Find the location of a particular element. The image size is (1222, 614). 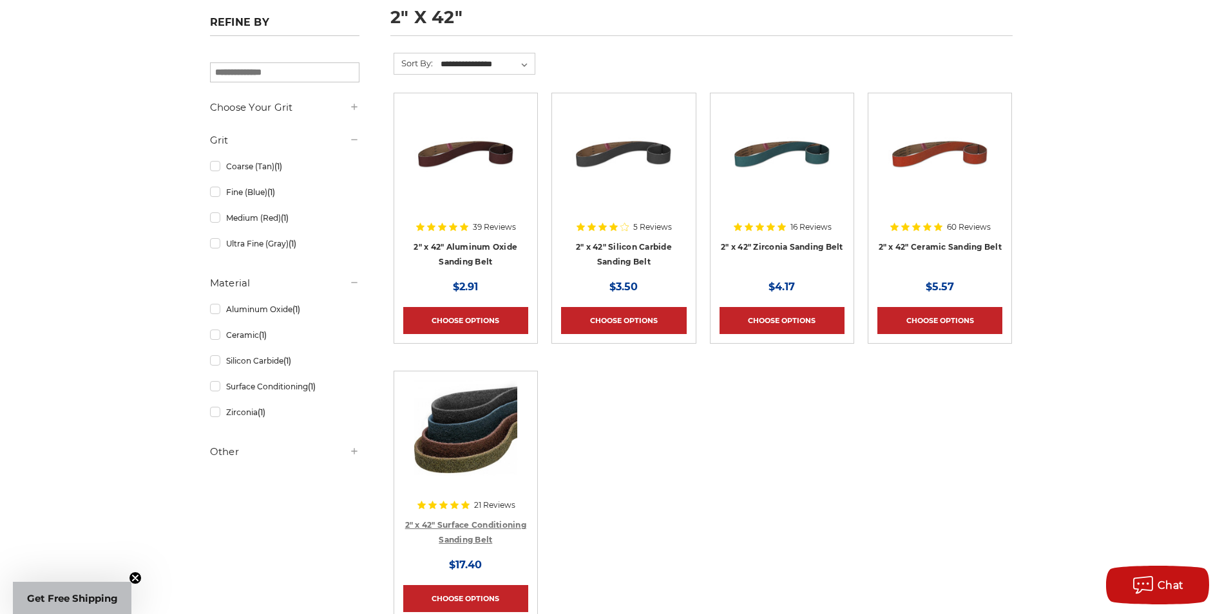

button: Close teaser is located at coordinates (135, 578).